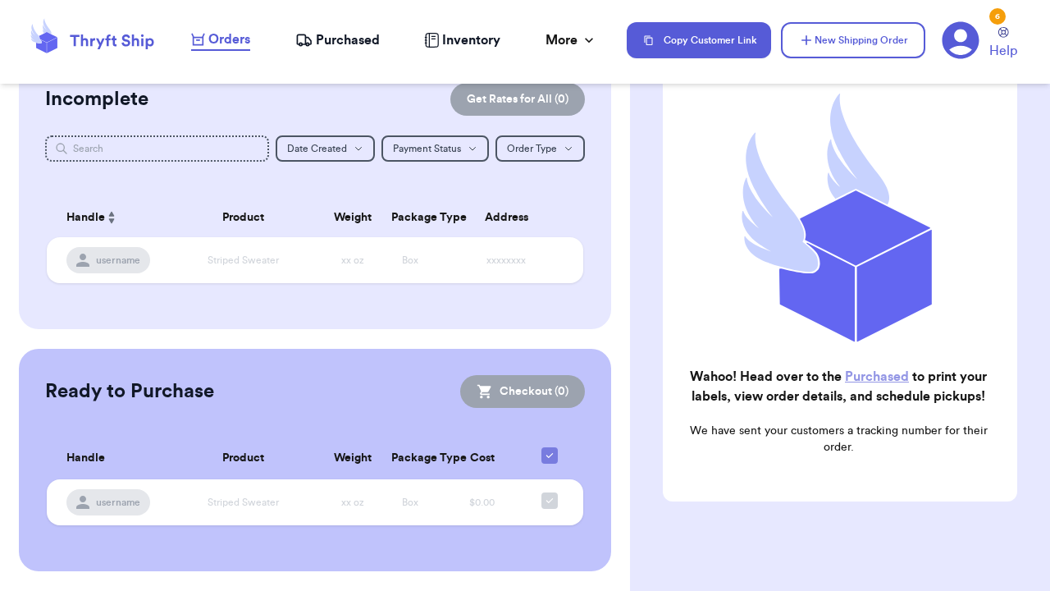  Describe the element at coordinates (853, 40) in the screenshot. I see `button: New Shipping Order` at that location.